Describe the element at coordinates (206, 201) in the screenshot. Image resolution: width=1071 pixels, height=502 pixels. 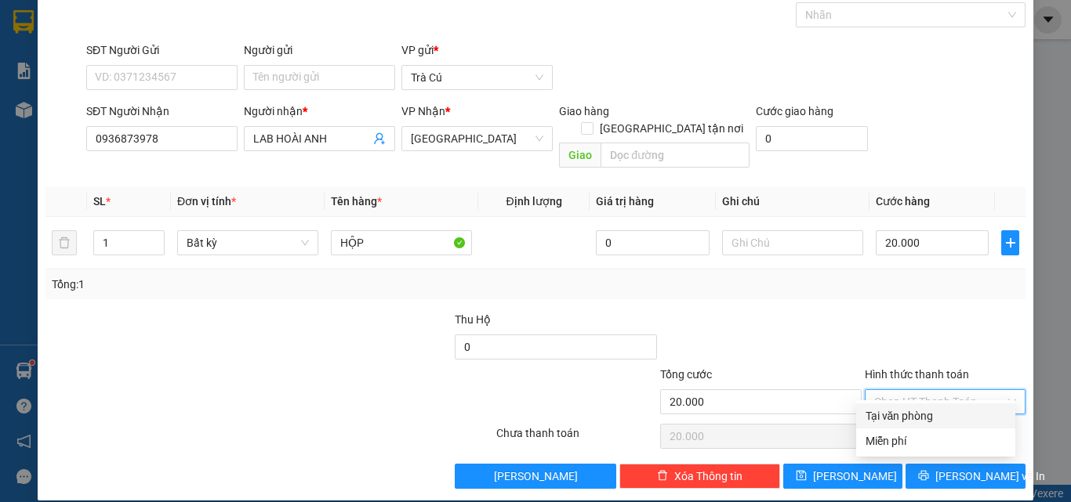
I see `span: Đơn vị tính` at that location.